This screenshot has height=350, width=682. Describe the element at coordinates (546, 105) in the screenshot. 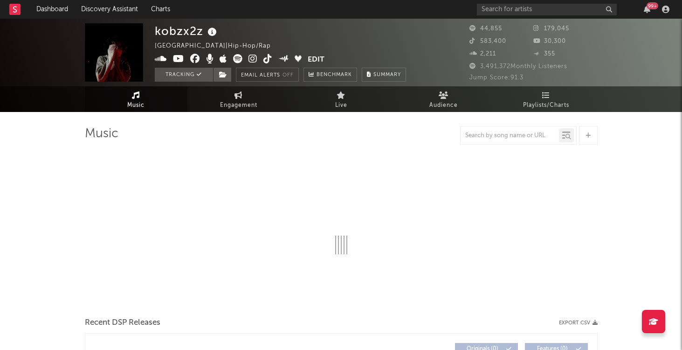

I see `span: Playlists/Charts` at that location.